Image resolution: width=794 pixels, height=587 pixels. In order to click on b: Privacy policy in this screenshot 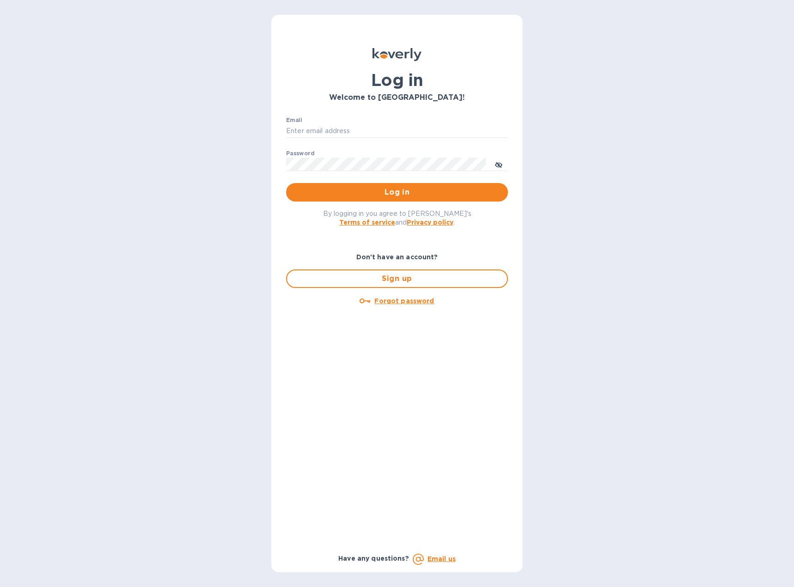, I will do `click(430, 222)`.